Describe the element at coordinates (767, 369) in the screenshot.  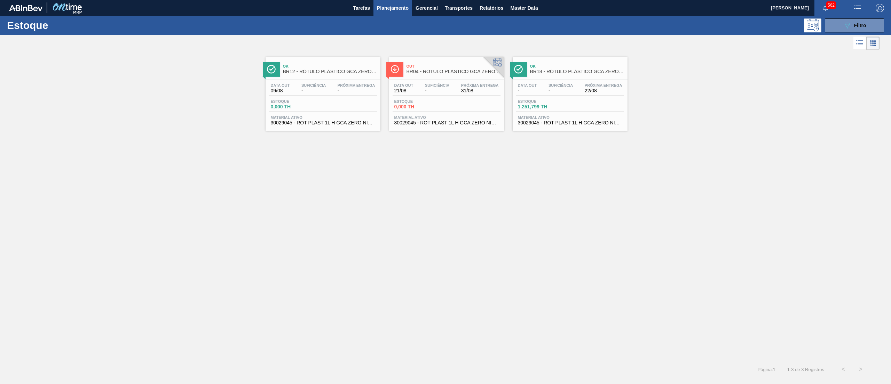
I see `span: Página : 1` at that location.